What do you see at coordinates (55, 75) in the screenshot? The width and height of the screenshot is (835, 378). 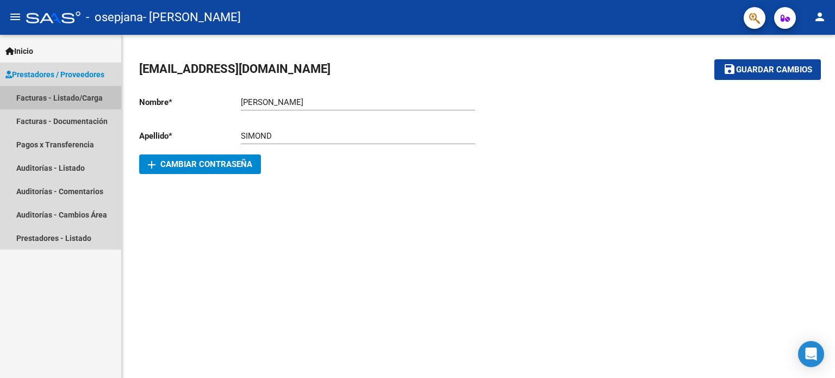 I see `span: Prestadores / Proveedores` at bounding box center [55, 75].